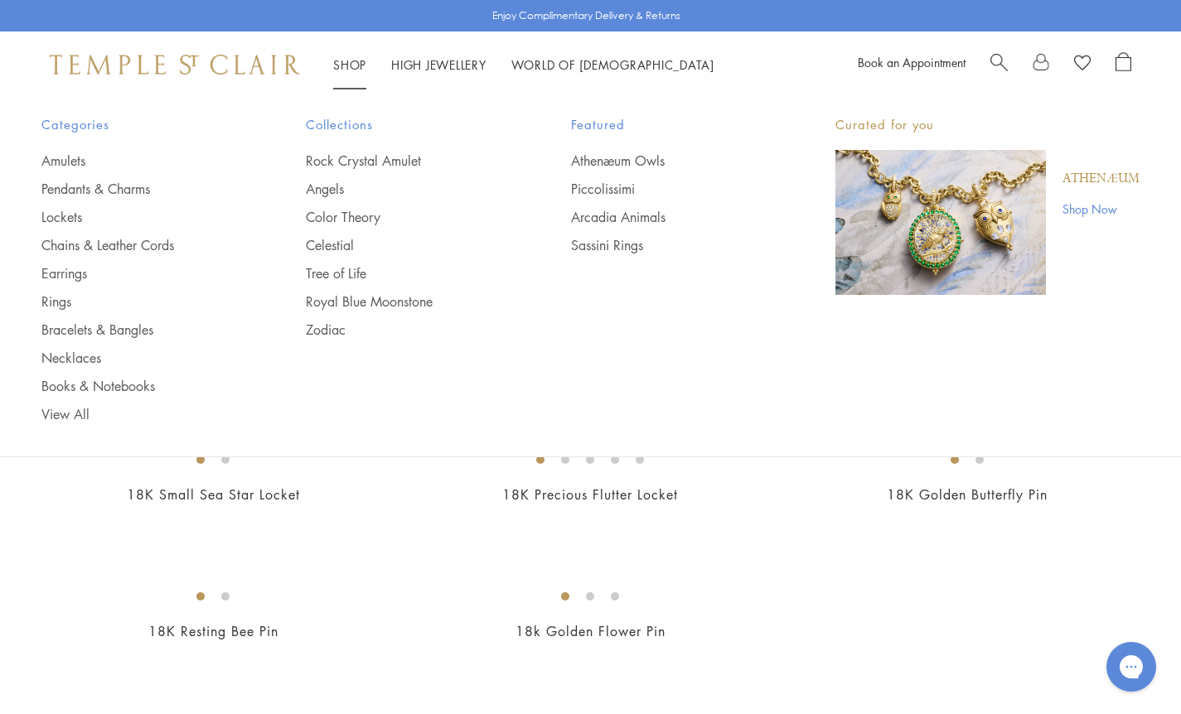  I want to click on p: Athenæum, so click(1101, 179).